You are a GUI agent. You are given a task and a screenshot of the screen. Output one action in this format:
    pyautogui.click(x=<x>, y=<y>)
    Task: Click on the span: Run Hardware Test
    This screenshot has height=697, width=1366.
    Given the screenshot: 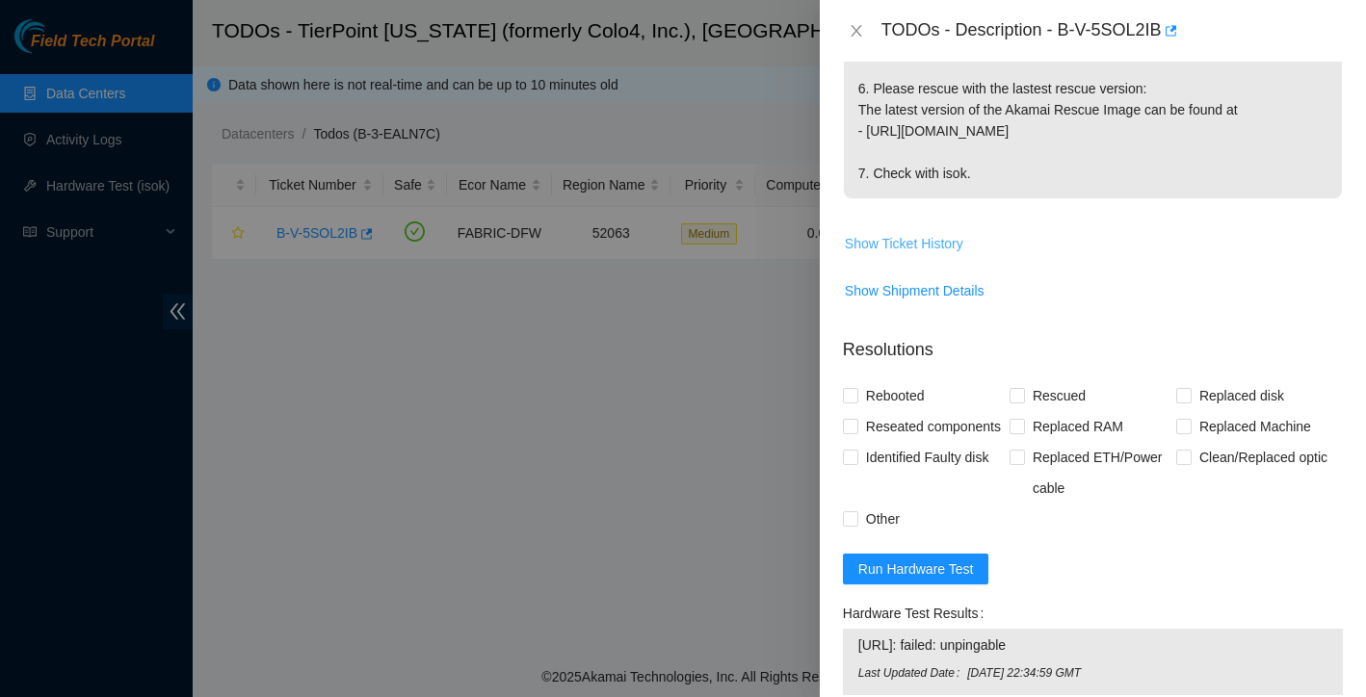 What is the action you would take?
    pyautogui.click(x=916, y=569)
    